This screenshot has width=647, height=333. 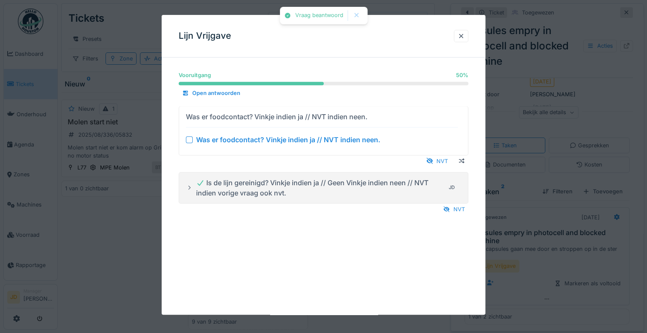 What do you see at coordinates (195, 75) in the screenshot?
I see `div: Vooruitgang` at bounding box center [195, 75].